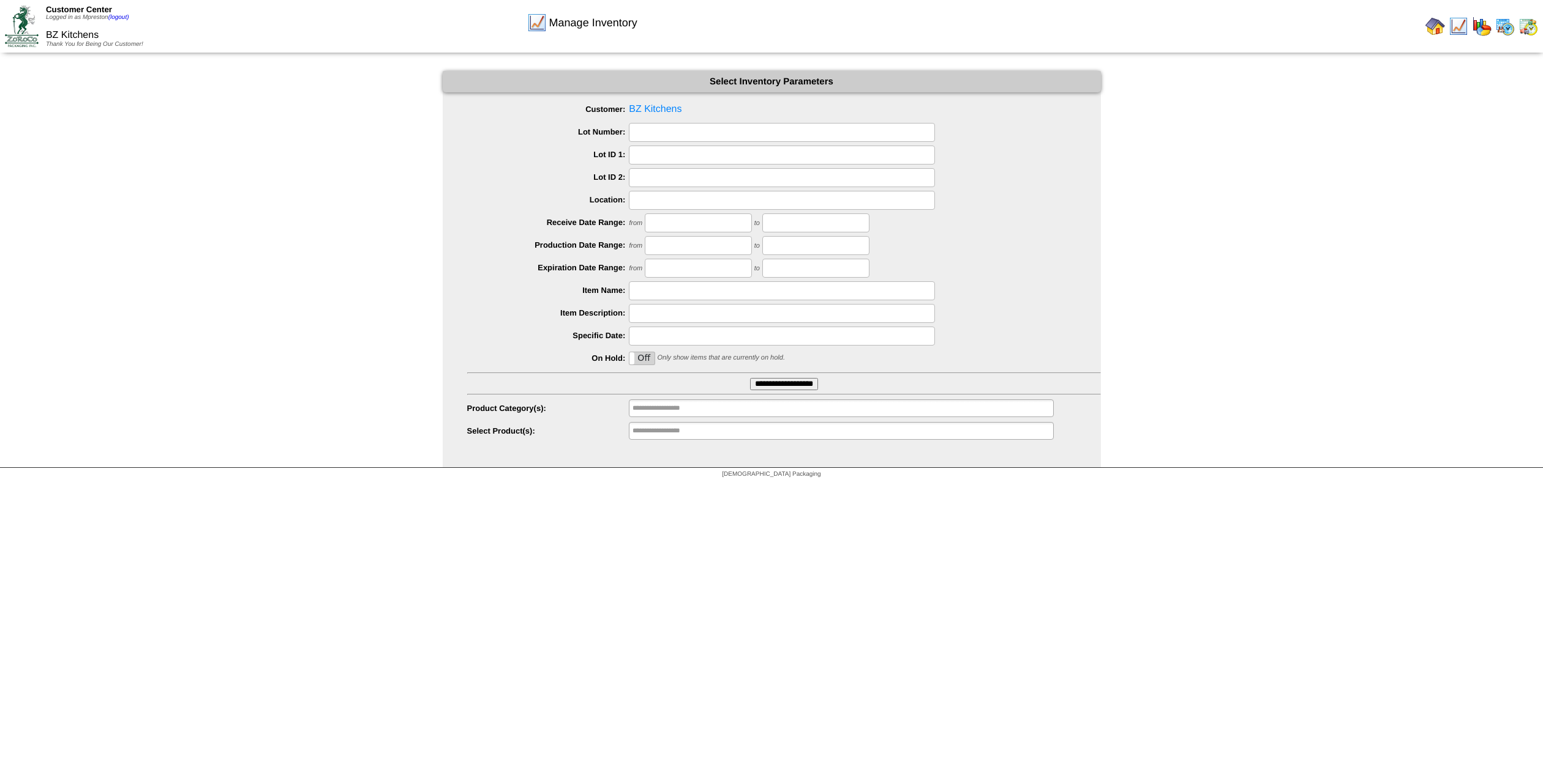 This screenshot has width=1543, height=784. Describe the element at coordinates (119, 17) in the screenshot. I see `a: (logout)` at that location.